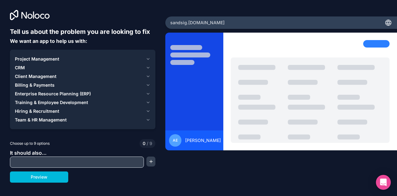  I want to click on span: AE, so click(175, 140).